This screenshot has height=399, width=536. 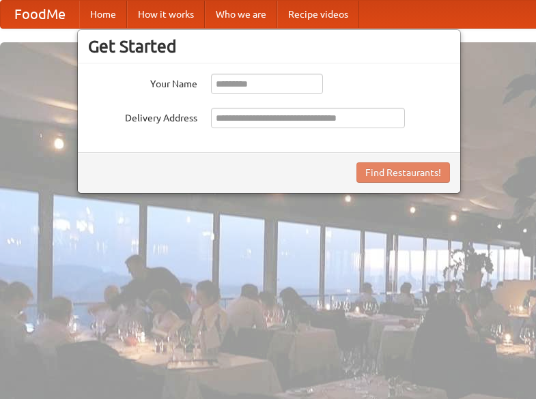 I want to click on a: Home, so click(x=103, y=14).